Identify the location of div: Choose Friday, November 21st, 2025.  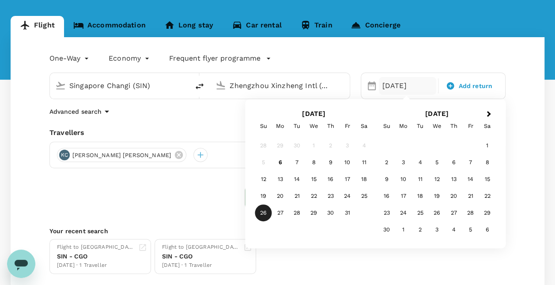
(471, 196).